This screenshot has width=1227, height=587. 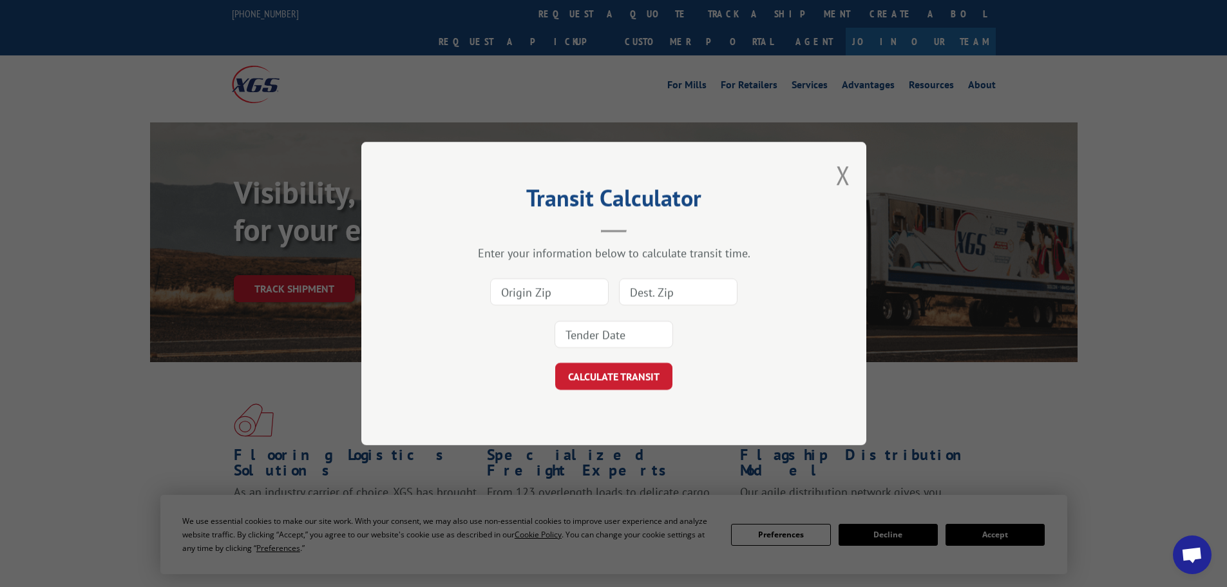 What do you see at coordinates (549, 292) in the screenshot?
I see `input: Origin Zip` at bounding box center [549, 292].